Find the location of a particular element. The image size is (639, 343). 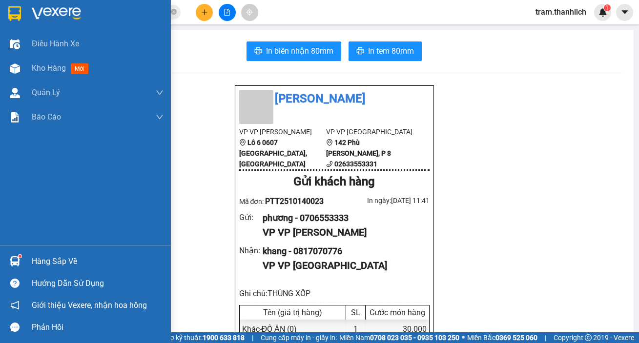

img: logo-vxr is located at coordinates (15, 14).